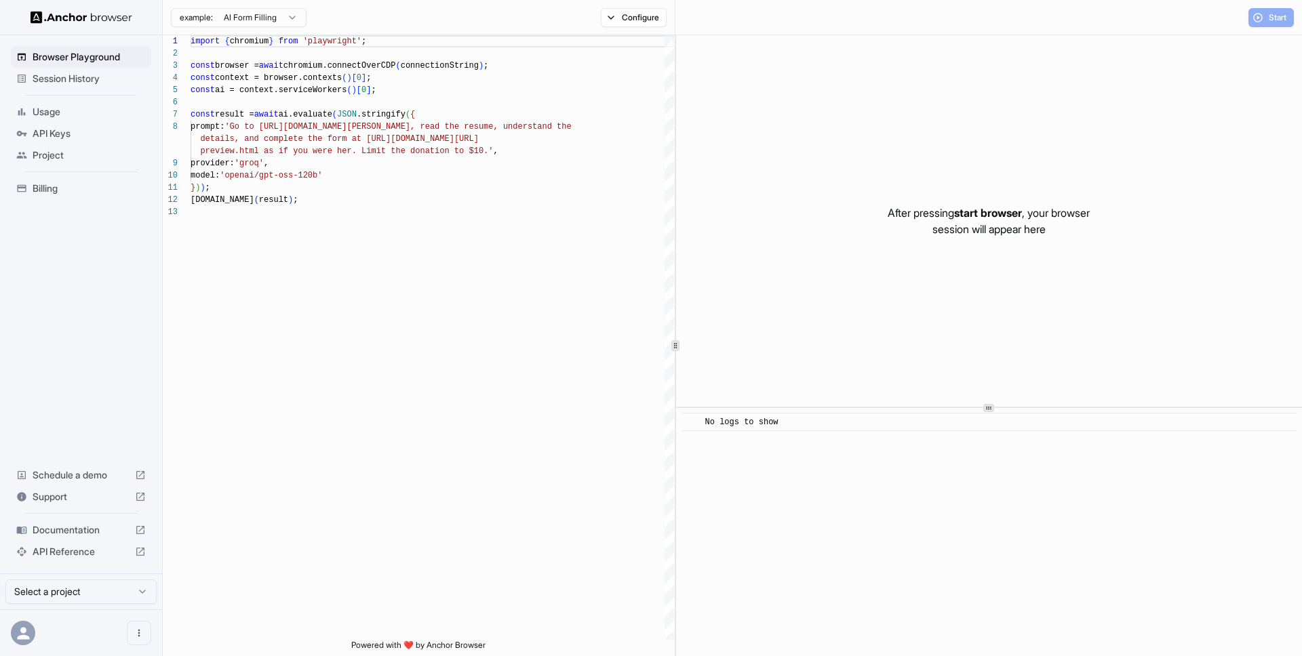  What do you see at coordinates (235, 115) in the screenshot?
I see `span: result =` at bounding box center [235, 115].